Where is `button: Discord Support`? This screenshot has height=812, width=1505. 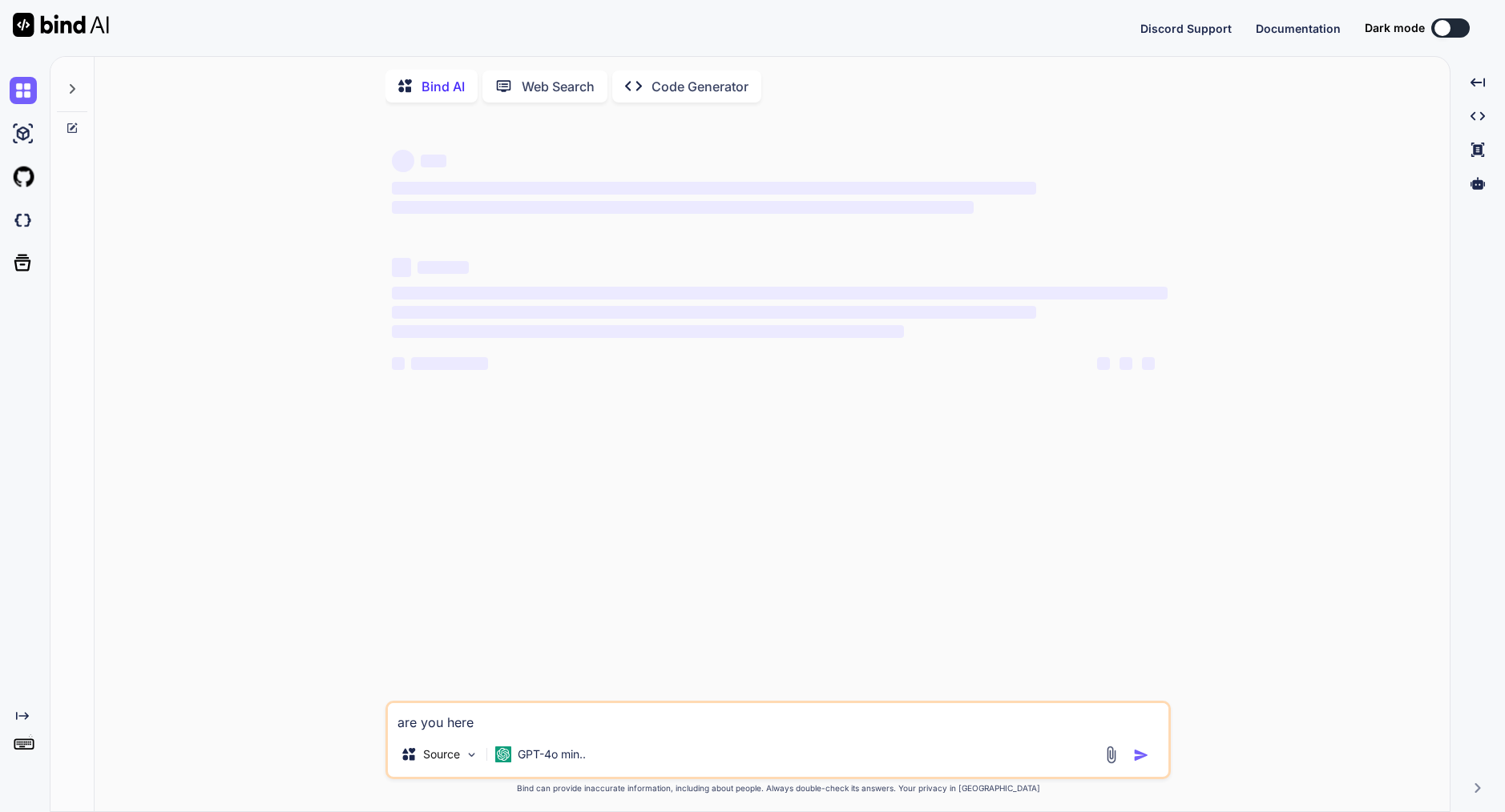
button: Discord Support is located at coordinates (1186, 28).